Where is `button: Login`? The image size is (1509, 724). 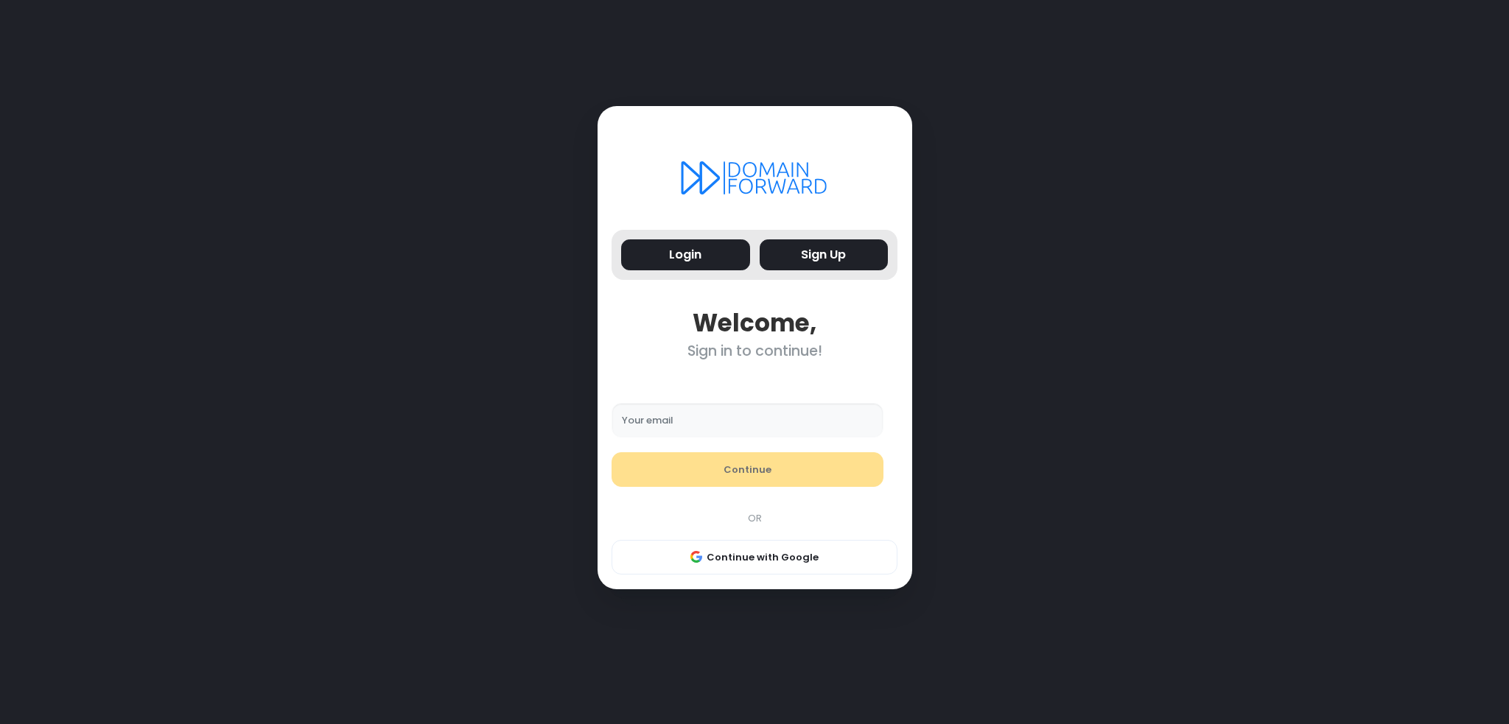 button: Login is located at coordinates (685, 255).